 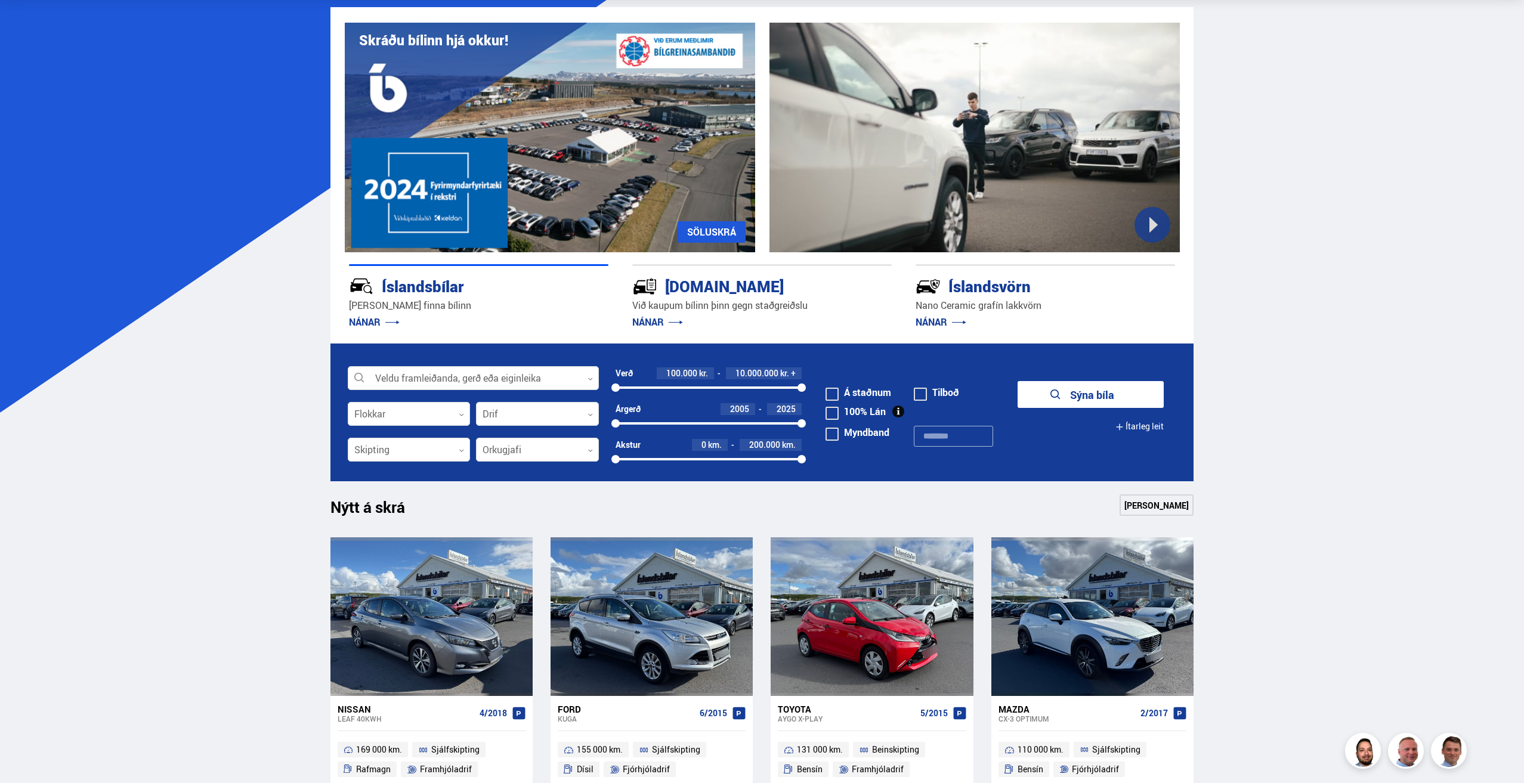 I want to click on span: 200.000, so click(x=765, y=444).